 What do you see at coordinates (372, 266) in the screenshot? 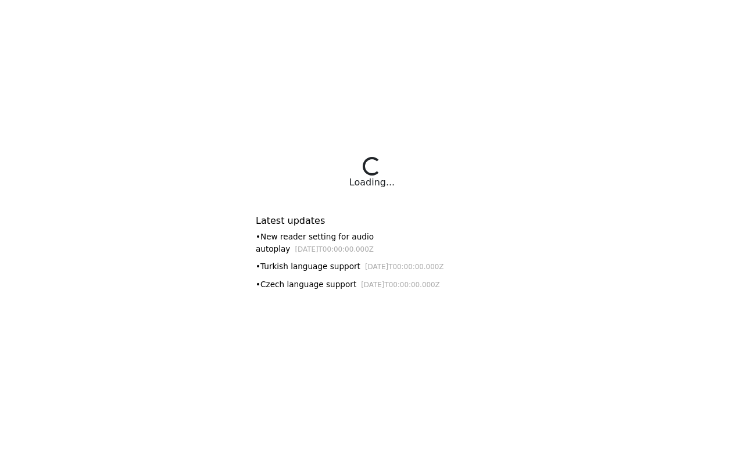
I see `div: • Turkish language support` at bounding box center [372, 266].